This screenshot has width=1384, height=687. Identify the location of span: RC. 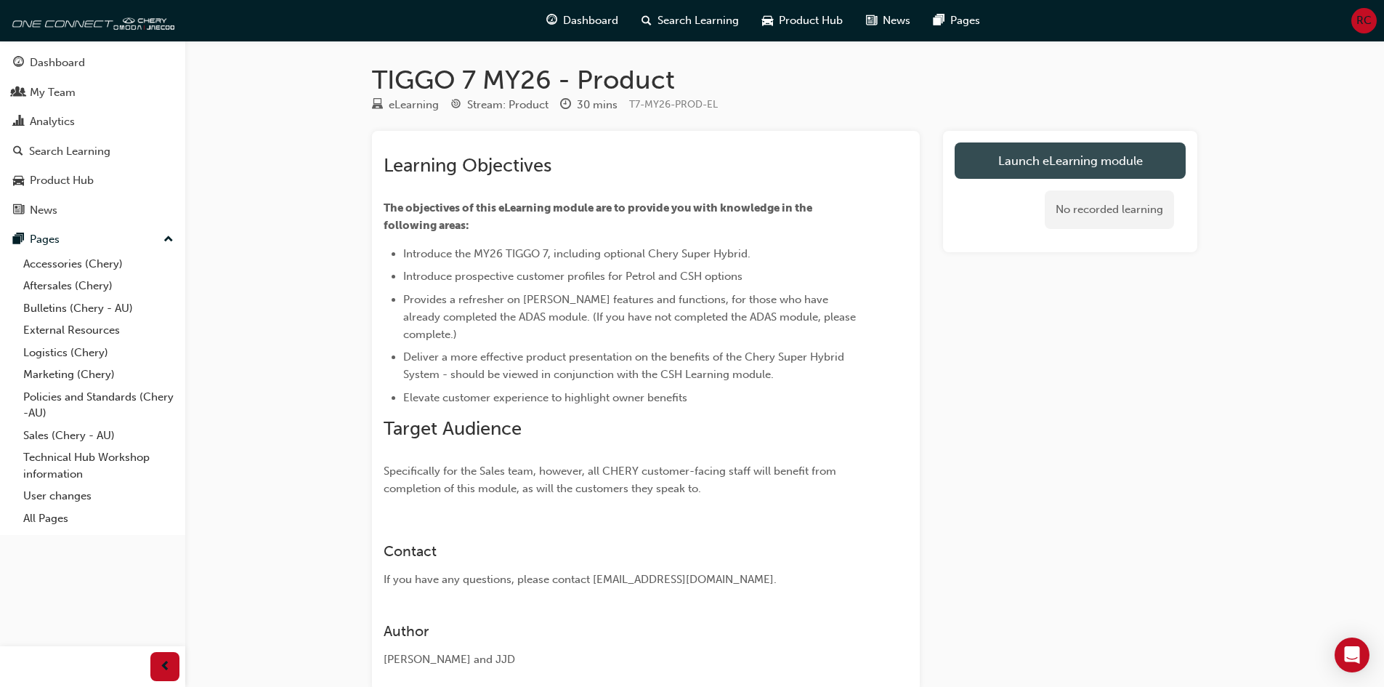
(1364, 20).